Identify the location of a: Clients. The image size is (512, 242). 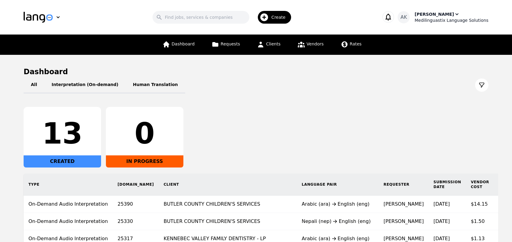
(269, 45).